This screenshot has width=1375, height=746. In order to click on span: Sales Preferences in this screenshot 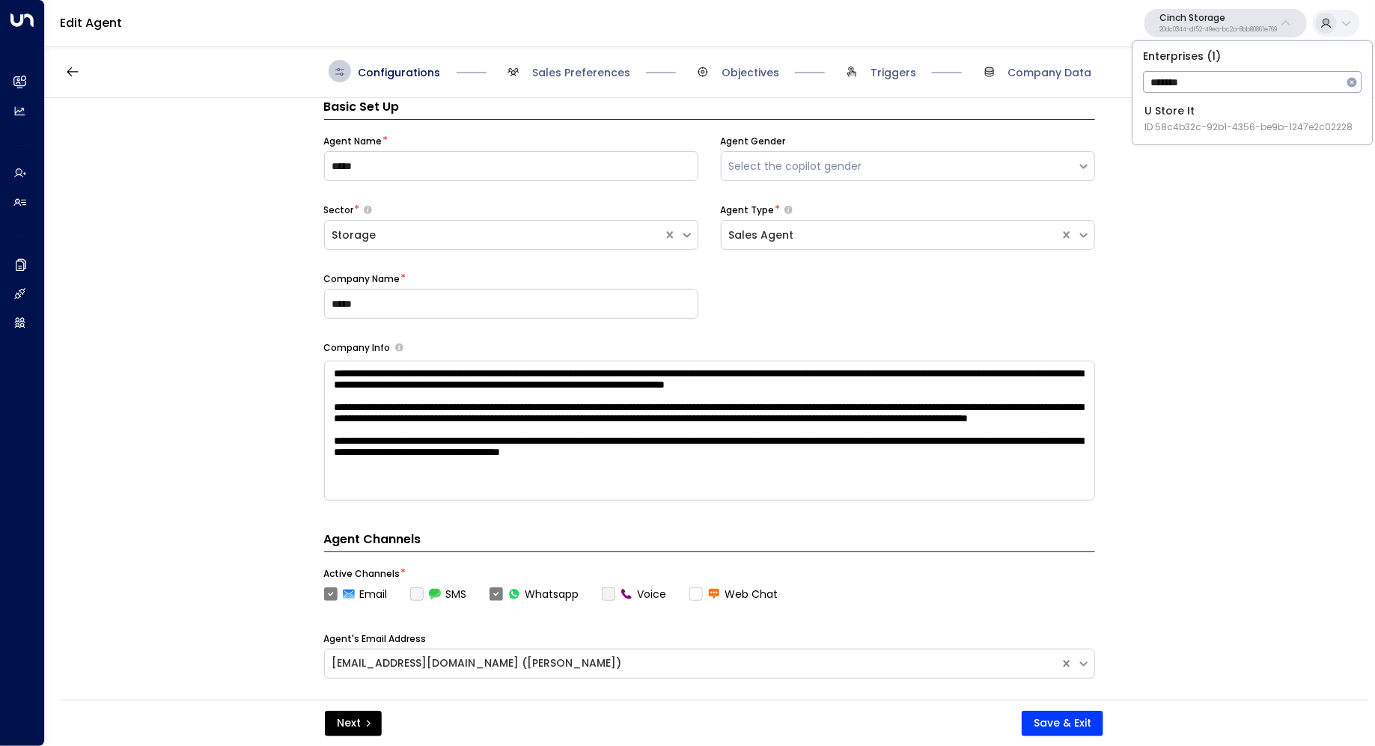, I will do `click(581, 73)`.